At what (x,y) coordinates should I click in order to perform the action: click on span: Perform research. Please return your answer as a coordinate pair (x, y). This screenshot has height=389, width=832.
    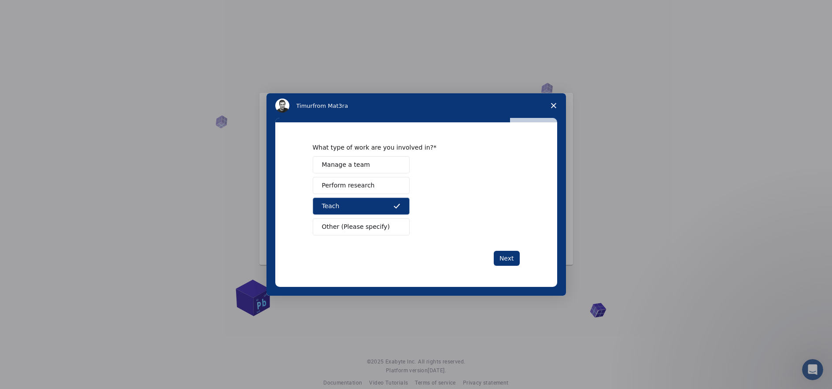
    Looking at the image, I should click on (348, 185).